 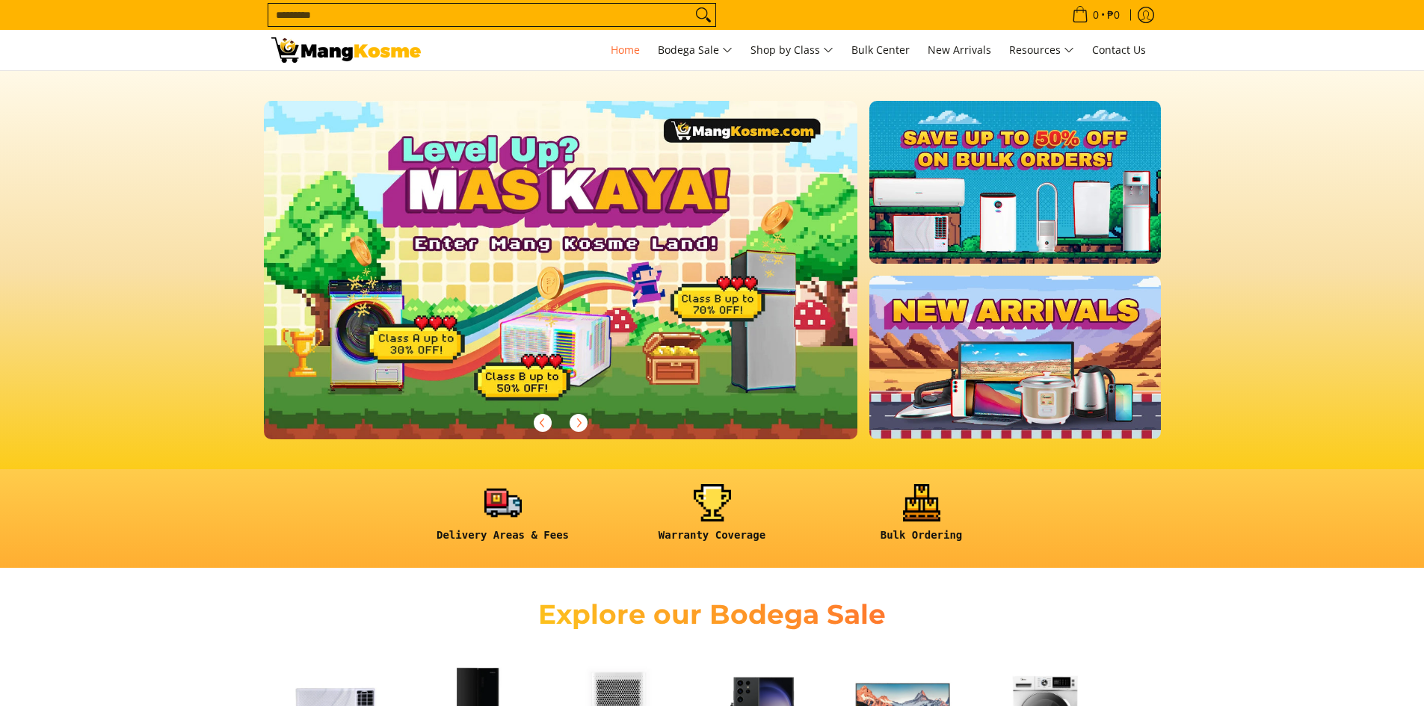 What do you see at coordinates (695, 50) in the screenshot?
I see `a: Bodega Sale` at bounding box center [695, 50].